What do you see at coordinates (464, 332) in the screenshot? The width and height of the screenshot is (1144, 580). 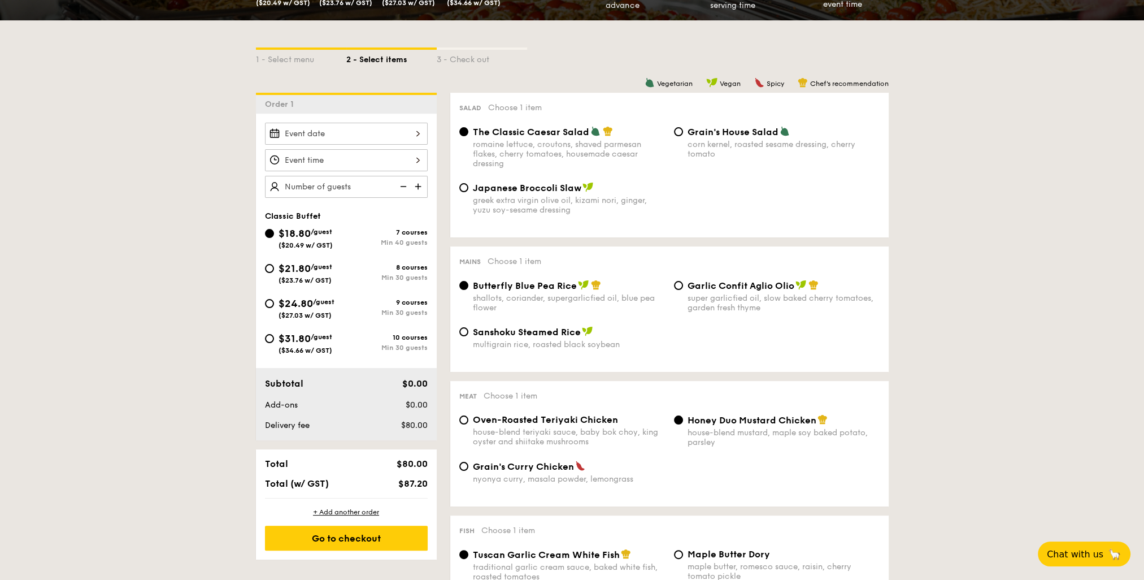 I see `input: Sanshoku Steamed Ricemultigrain rice, roasted black soybean` at bounding box center [464, 332].